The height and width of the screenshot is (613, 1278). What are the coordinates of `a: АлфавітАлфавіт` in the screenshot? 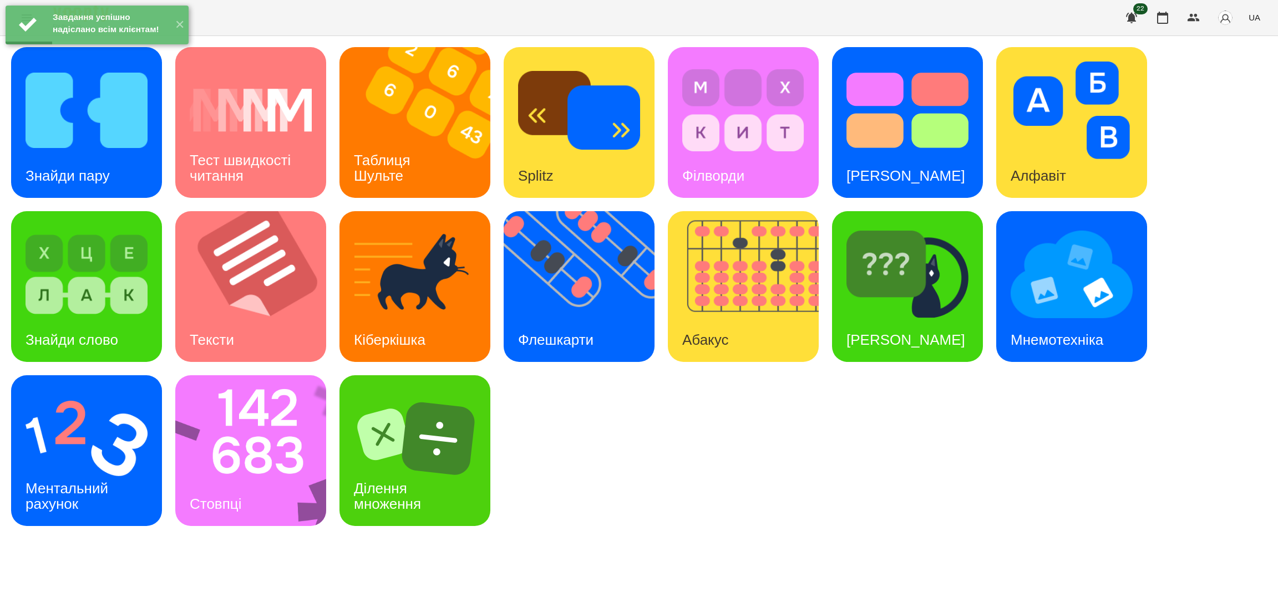 It's located at (1071, 123).